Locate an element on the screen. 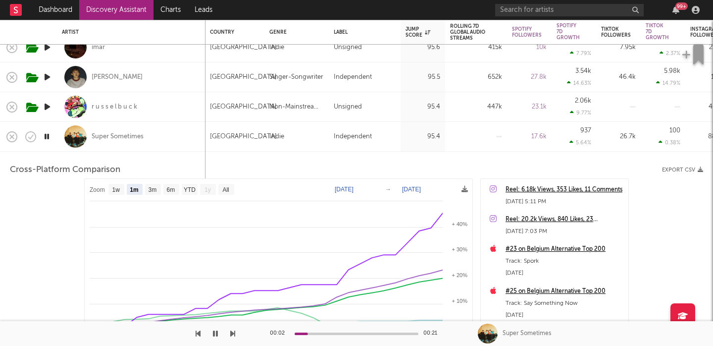 Image resolution: width=713 pixels, height=346 pixels. div: Artist is located at coordinates (129, 32).